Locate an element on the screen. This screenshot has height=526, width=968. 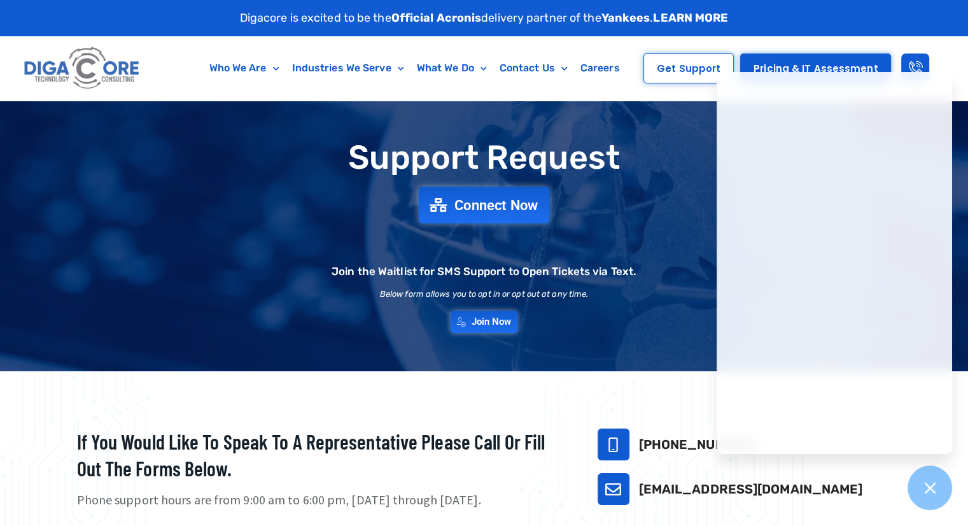
strong: Official Acronis is located at coordinates (437, 18).